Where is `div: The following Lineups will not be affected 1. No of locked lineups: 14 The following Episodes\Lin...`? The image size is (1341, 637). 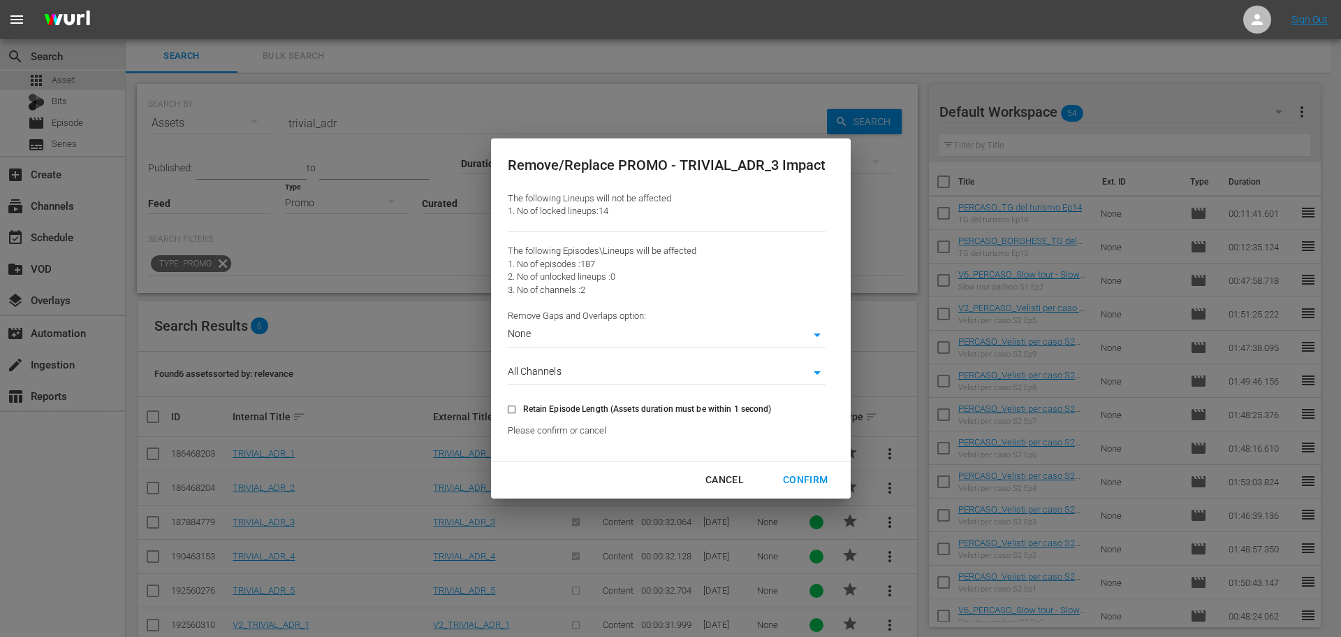 div: The following Lineups will not be affected 1. No of locked lineups: 14 The following Episodes\Lin... is located at coordinates (667, 314).